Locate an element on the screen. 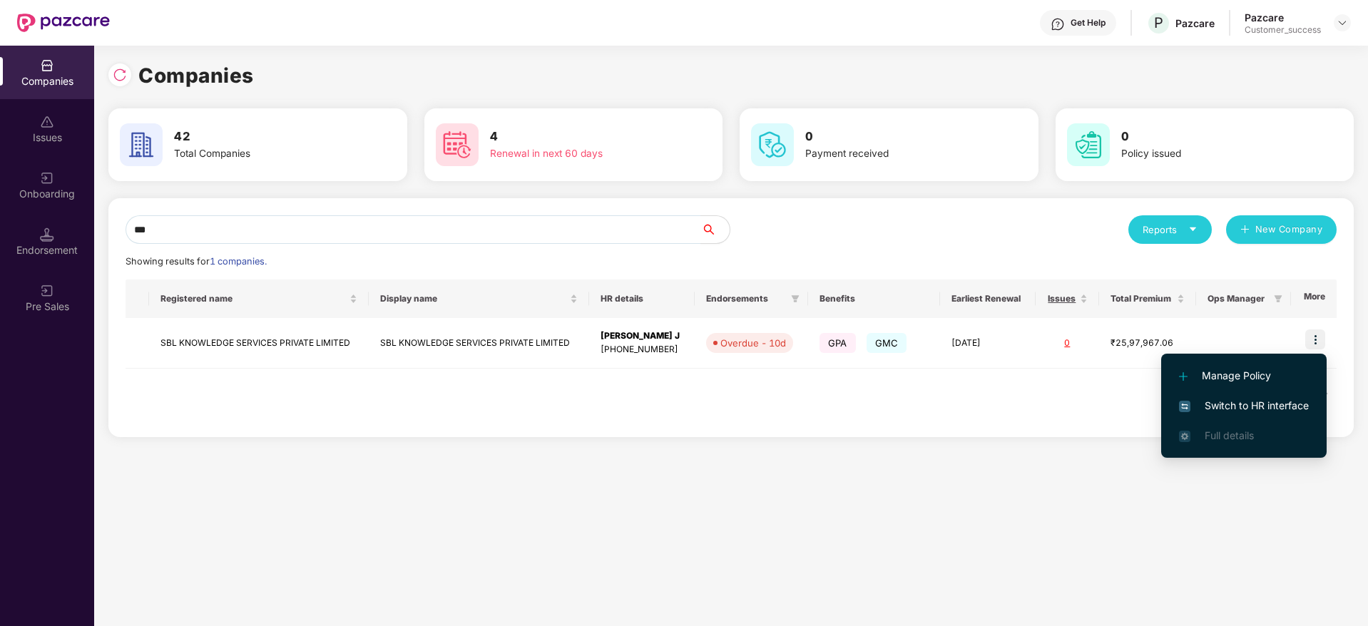  img: svg+xml;base64,PHN2ZyBpZD0iSXNzdWVzX2Rpc2FibGVkIiB4bWxucz0iaHR0cDovL3d3dy53My5vcmcvMjAwMC9zdmciIH... is located at coordinates (47, 122).